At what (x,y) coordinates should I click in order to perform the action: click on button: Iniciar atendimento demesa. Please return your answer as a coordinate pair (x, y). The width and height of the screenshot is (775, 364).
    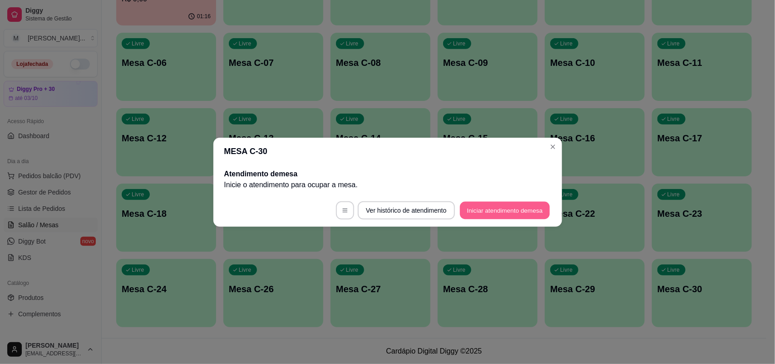
    Looking at the image, I should click on (505, 210).